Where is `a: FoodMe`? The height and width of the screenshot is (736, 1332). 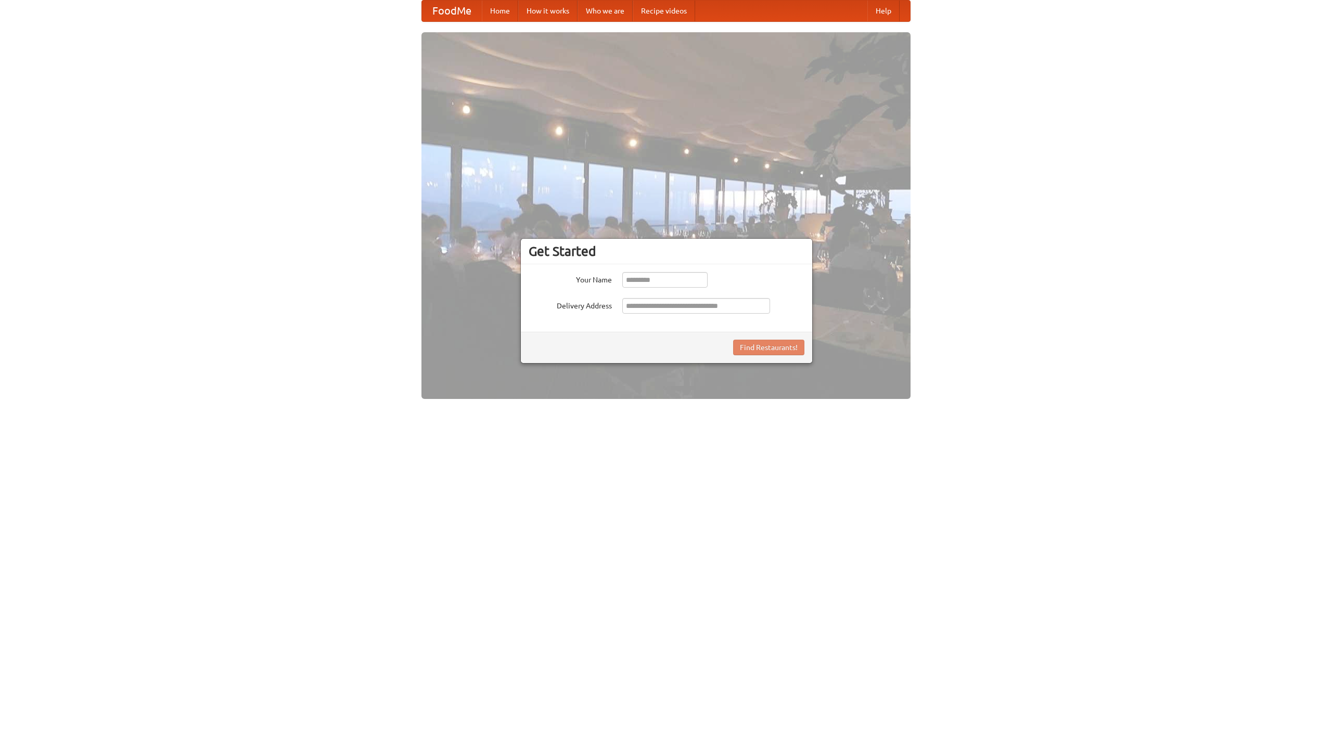 a: FoodMe is located at coordinates (452, 11).